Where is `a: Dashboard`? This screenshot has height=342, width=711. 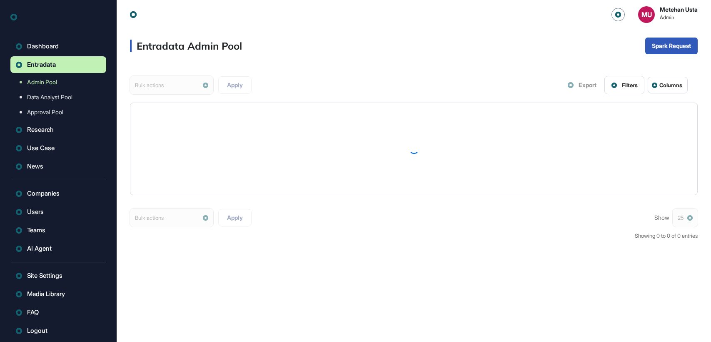
a: Dashboard is located at coordinates (58, 46).